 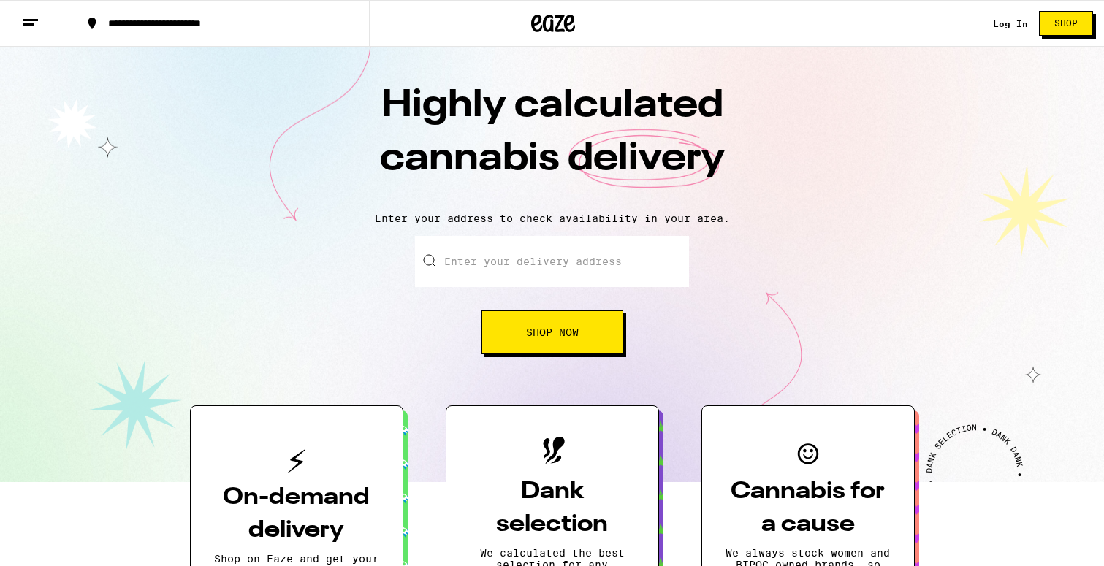 I want to click on p: Enter your address to check availability in your area., so click(x=552, y=218).